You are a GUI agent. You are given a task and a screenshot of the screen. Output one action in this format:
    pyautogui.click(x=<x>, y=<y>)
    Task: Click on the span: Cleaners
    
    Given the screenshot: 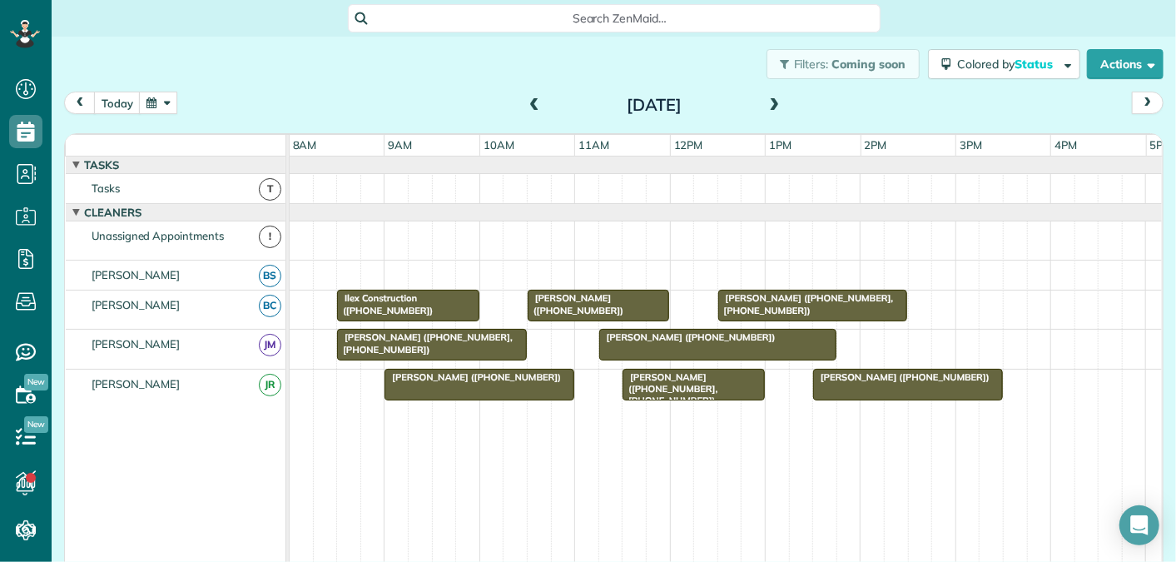 What is the action you would take?
    pyautogui.click(x=112, y=212)
    